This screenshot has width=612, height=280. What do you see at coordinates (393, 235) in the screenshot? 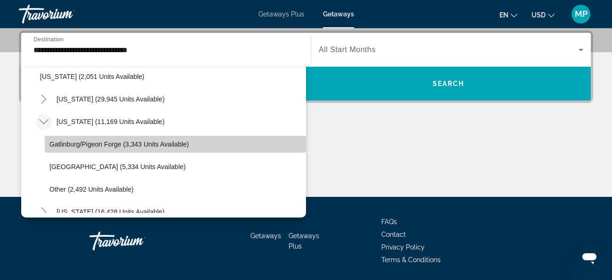
I see `a: Contact` at bounding box center [393, 235].